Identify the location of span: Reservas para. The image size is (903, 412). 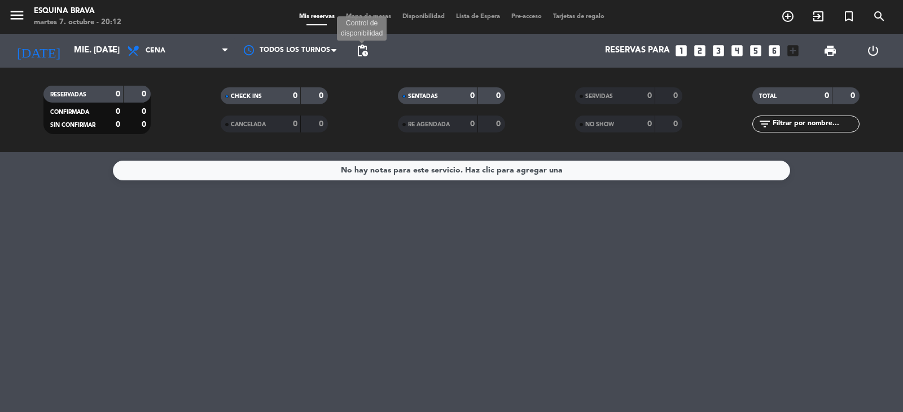
(637, 51).